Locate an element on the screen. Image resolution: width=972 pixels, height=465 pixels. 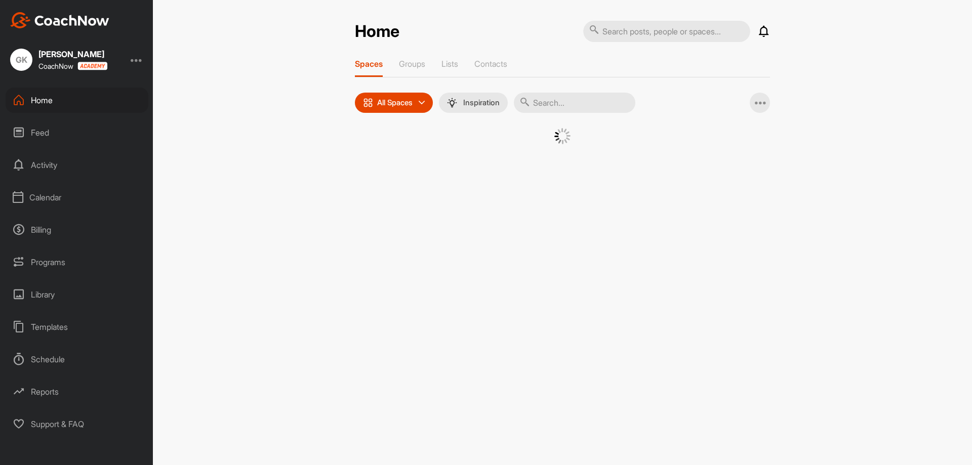
div: Templates is located at coordinates (77, 327).